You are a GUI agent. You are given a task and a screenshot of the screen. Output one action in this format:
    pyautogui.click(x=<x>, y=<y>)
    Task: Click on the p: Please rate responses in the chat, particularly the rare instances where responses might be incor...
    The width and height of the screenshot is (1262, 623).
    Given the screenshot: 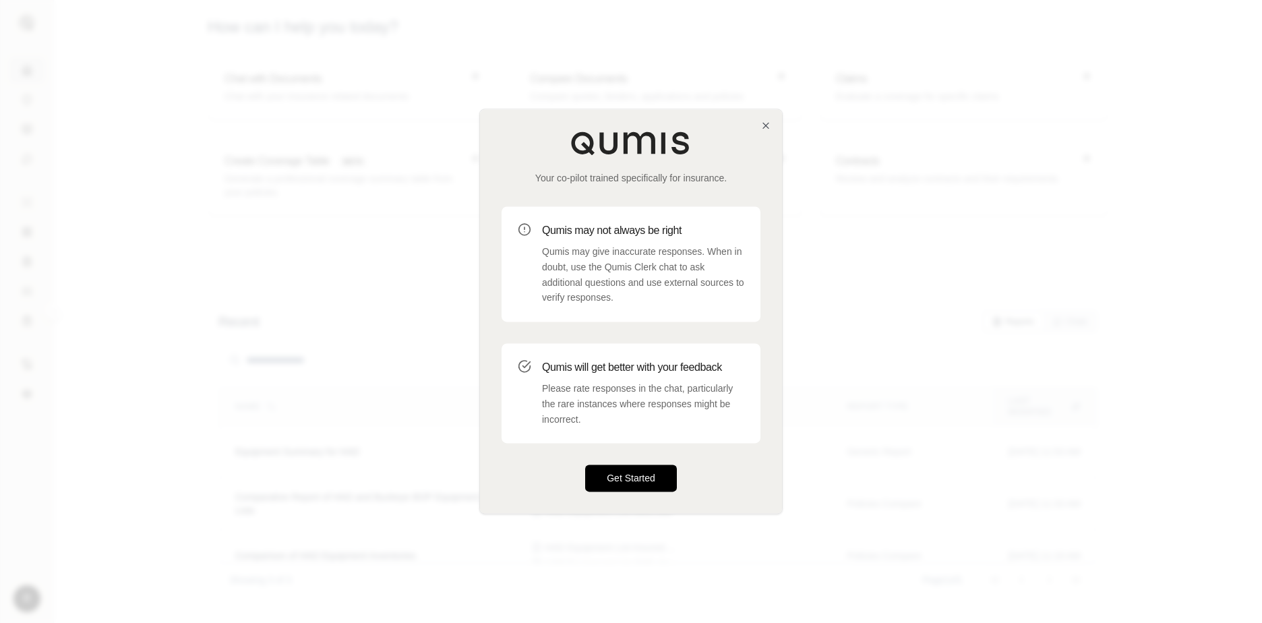 What is the action you would take?
    pyautogui.click(x=643, y=404)
    